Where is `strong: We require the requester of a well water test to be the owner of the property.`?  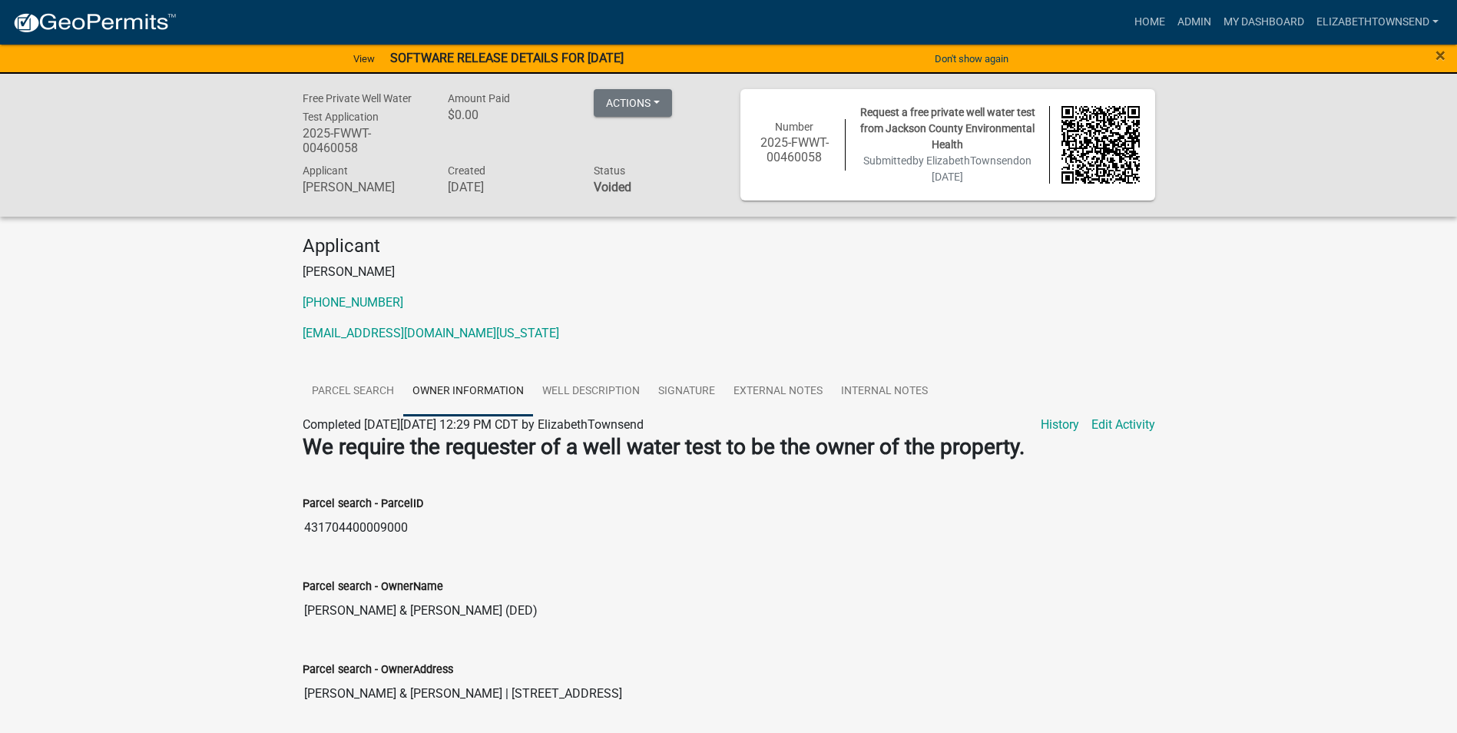 strong: We require the requester of a well water test to be the owner of the property. is located at coordinates (663, 446).